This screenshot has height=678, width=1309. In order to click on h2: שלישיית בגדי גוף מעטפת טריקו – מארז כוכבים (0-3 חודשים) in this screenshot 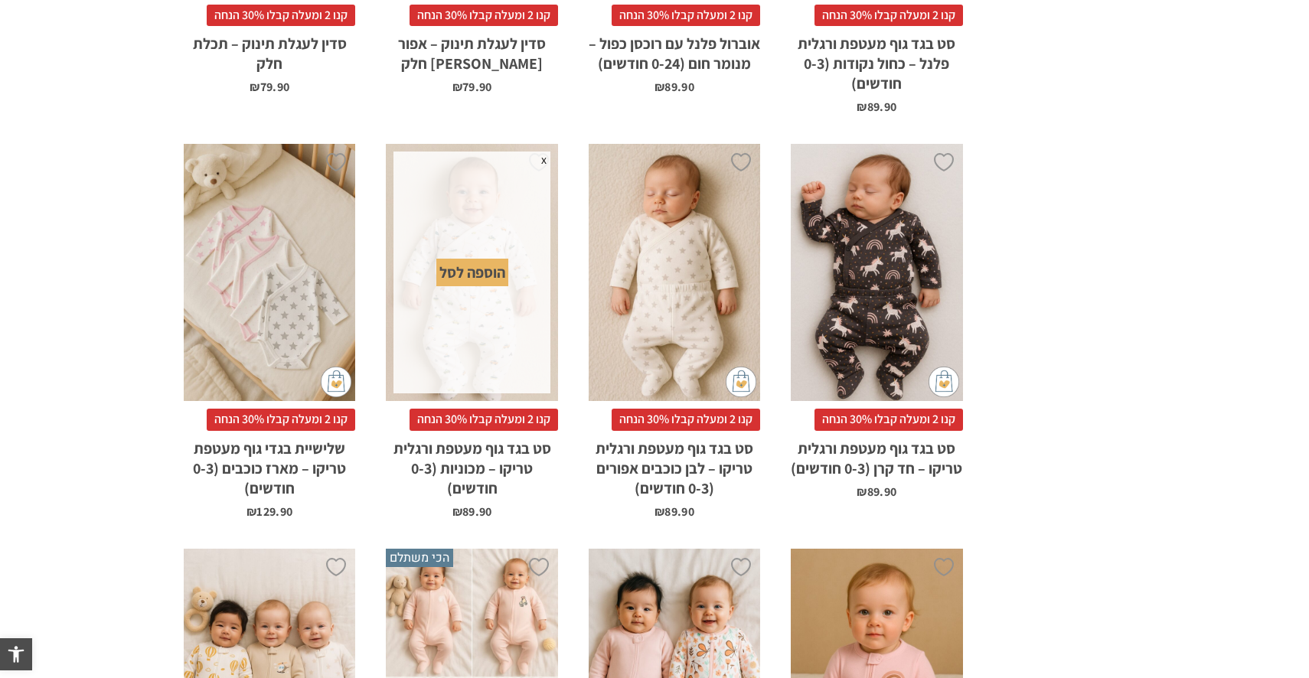, I will do `click(270, 465)`.